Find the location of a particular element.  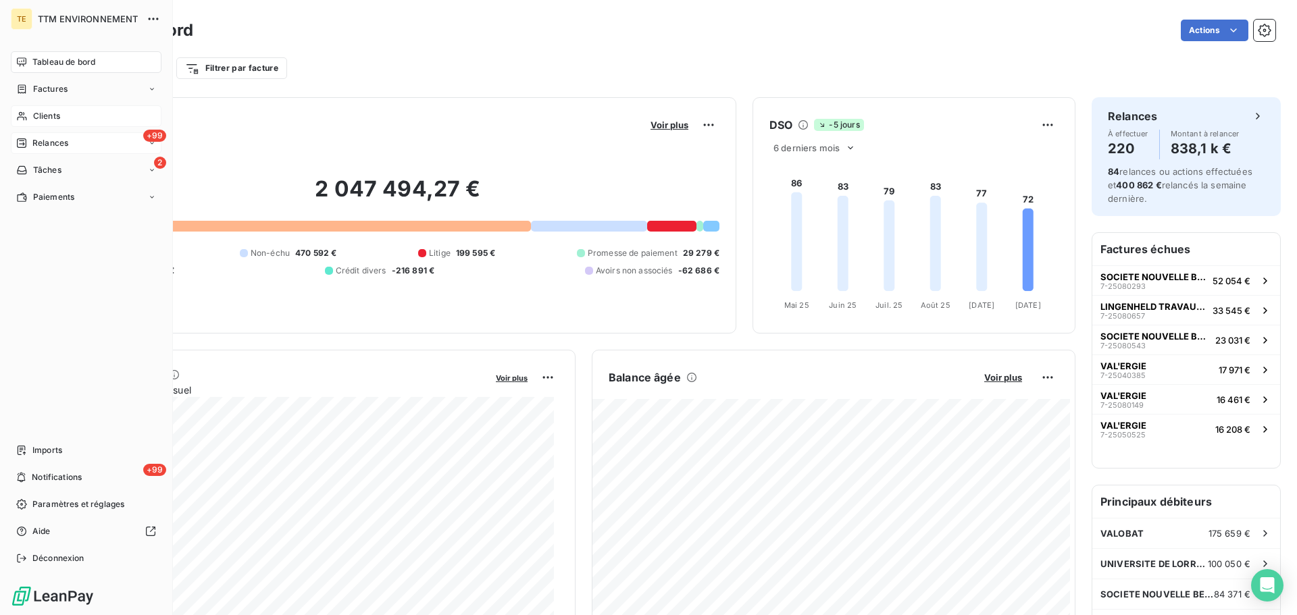

span: 23 031 € is located at coordinates (1233, 341).